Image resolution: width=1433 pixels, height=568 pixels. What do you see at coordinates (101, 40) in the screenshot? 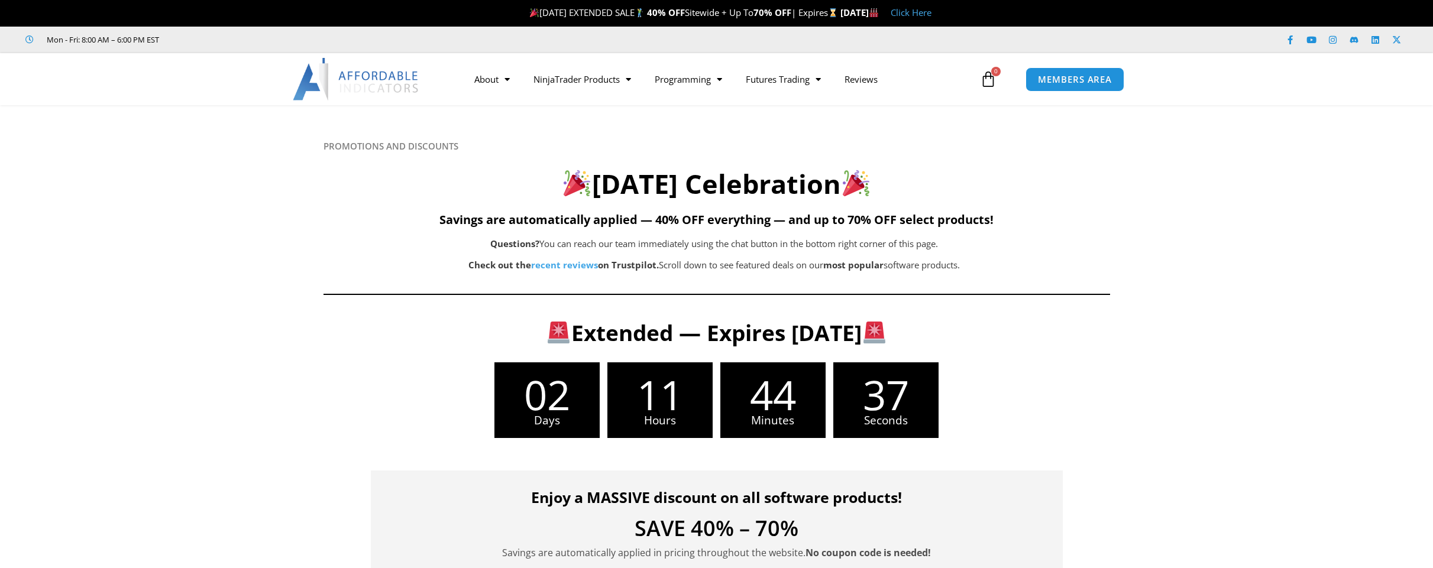
I see `span: Mon - Fri: 8:00 AM – 6:00 PM EST` at bounding box center [101, 40].